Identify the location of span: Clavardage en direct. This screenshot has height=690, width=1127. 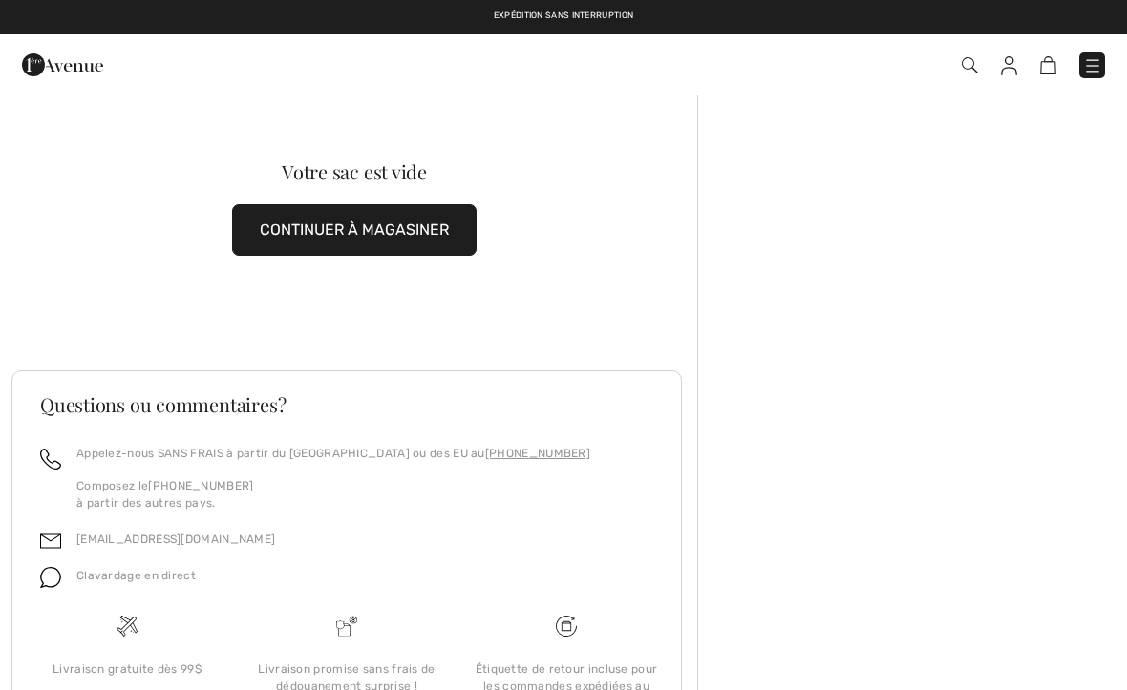
(136, 576).